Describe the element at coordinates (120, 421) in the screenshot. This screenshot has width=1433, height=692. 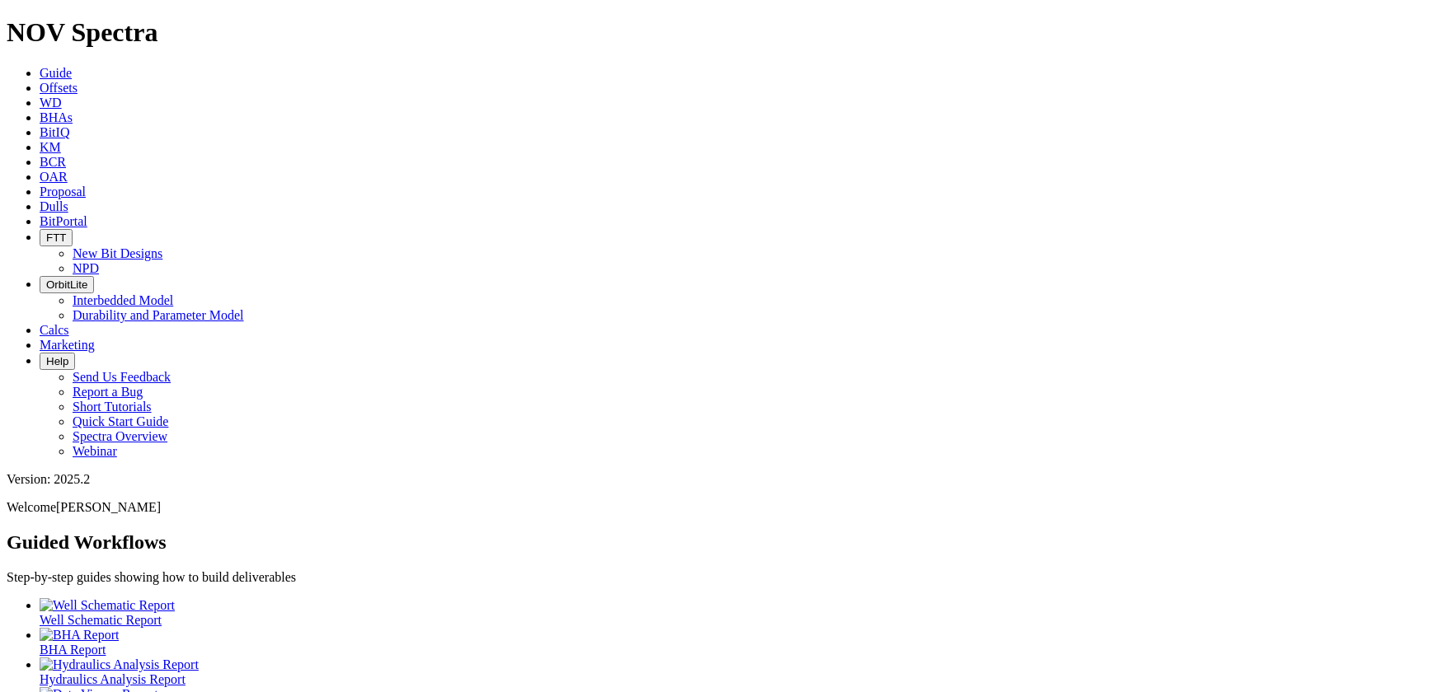
I see `a: Quick Start Guide` at that location.